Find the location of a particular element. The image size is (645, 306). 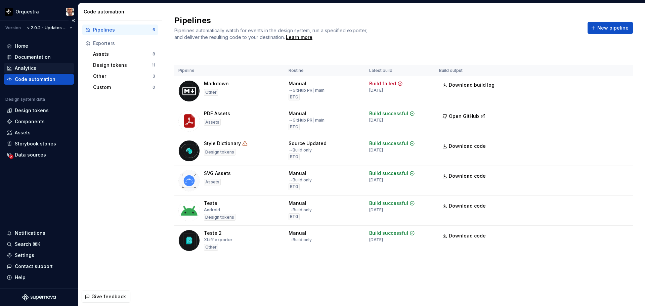

div: Orquestra is located at coordinates (27, 12).